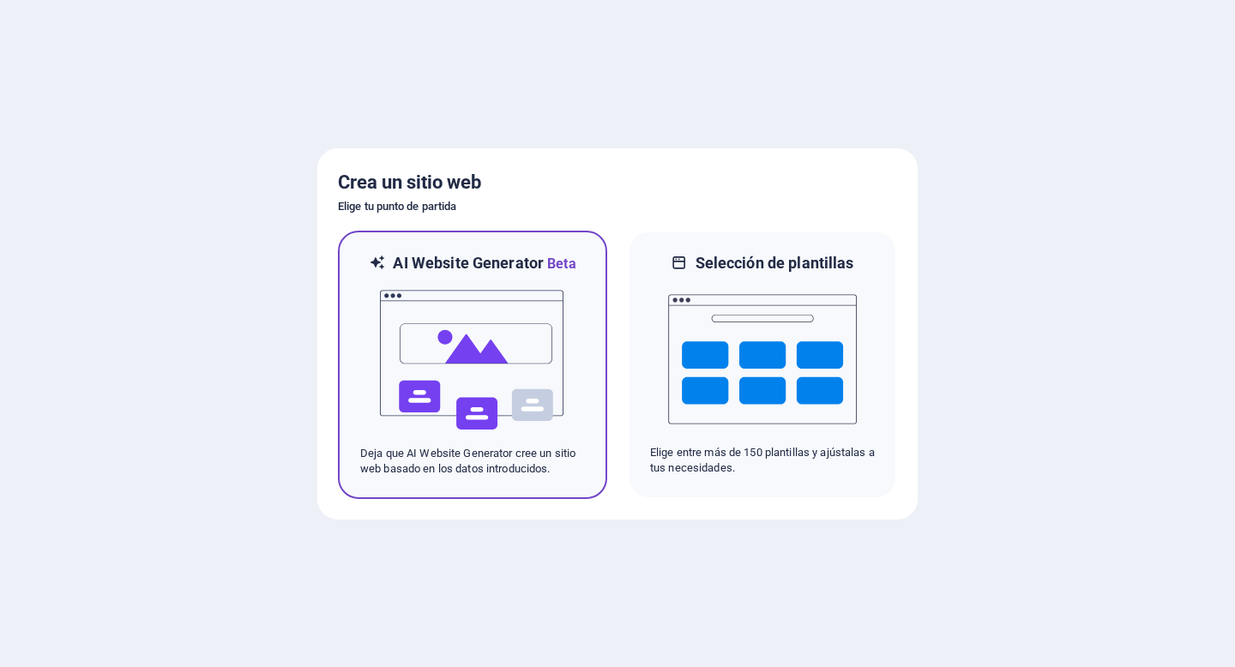  I want to click on p: Deja que AI Website Generator cree un sitio web basado en los datos introducidos., so click(473, 462).